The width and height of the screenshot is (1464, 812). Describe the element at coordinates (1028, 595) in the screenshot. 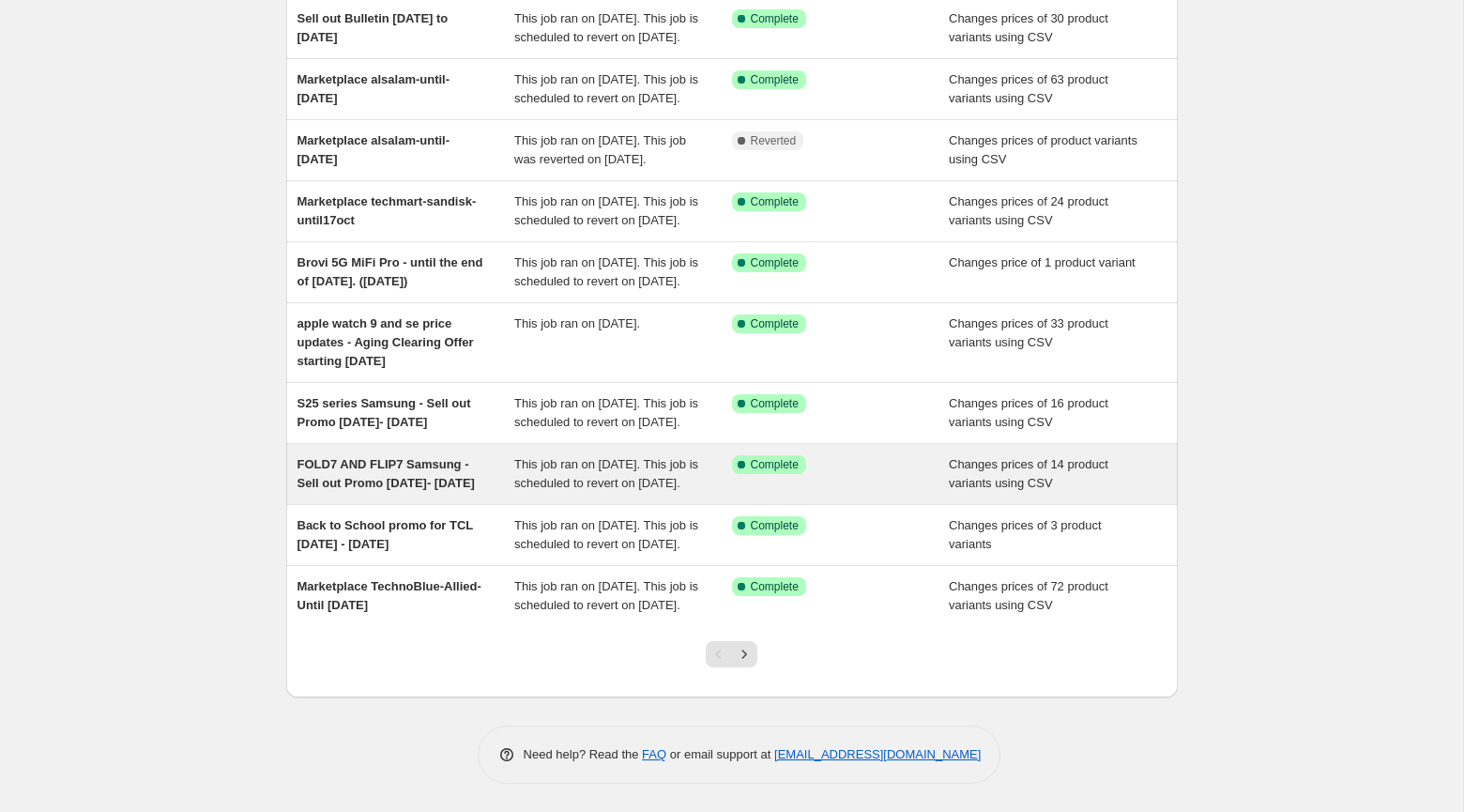

I see `span: Changes prices of 72 product variants using CSV` at that location.